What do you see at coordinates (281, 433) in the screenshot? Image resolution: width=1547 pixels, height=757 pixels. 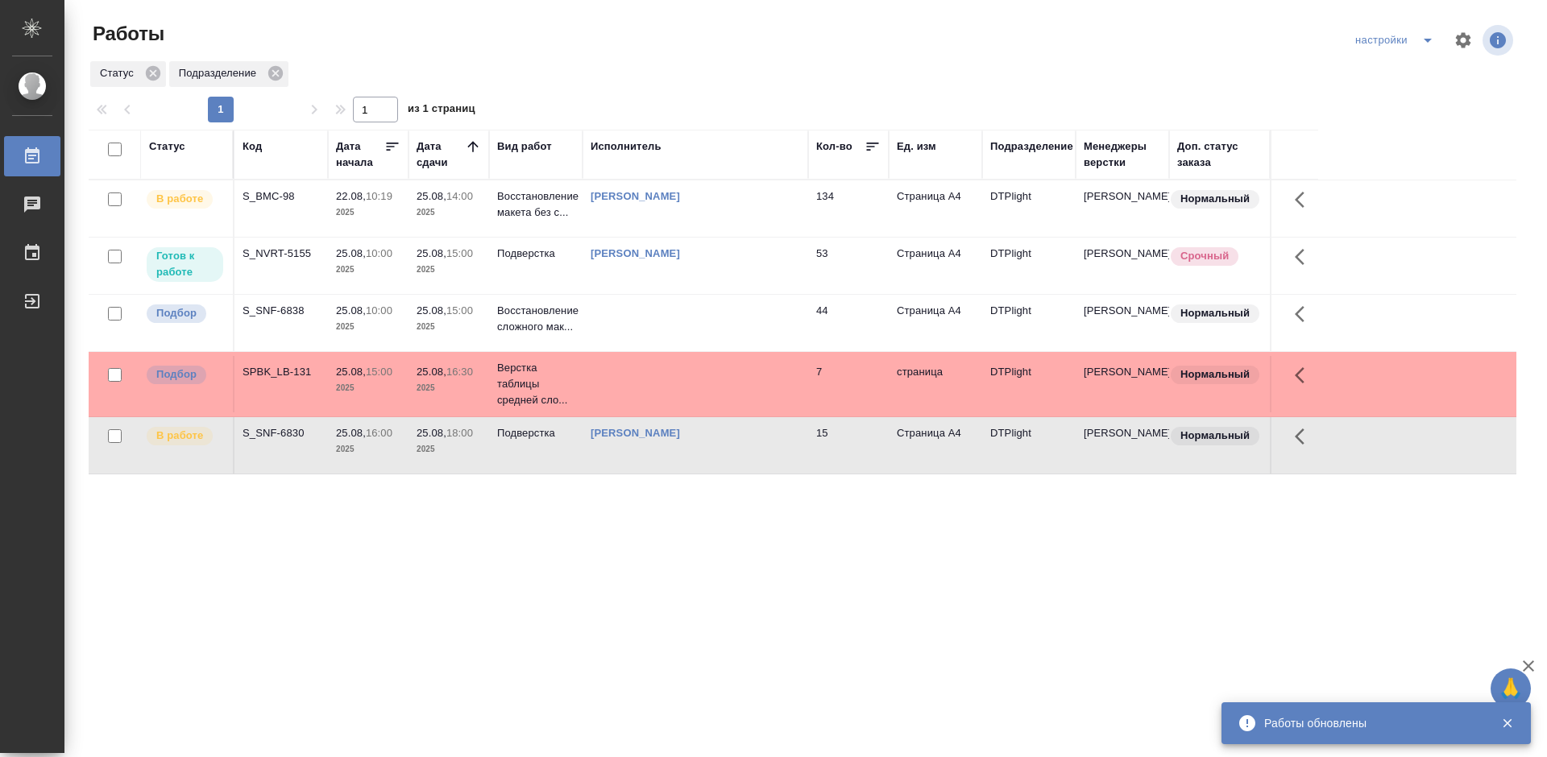 I see `div: S_SNF-6830` at bounding box center [281, 433].